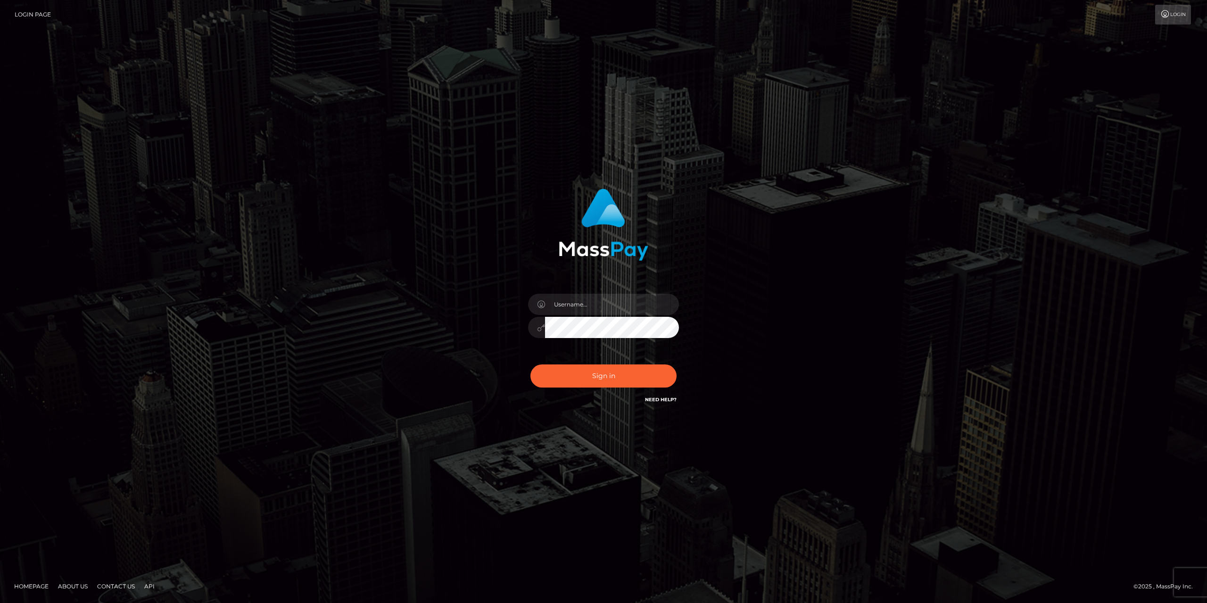  I want to click on div: © 2025 , MassPay Inc., so click(1167, 587).